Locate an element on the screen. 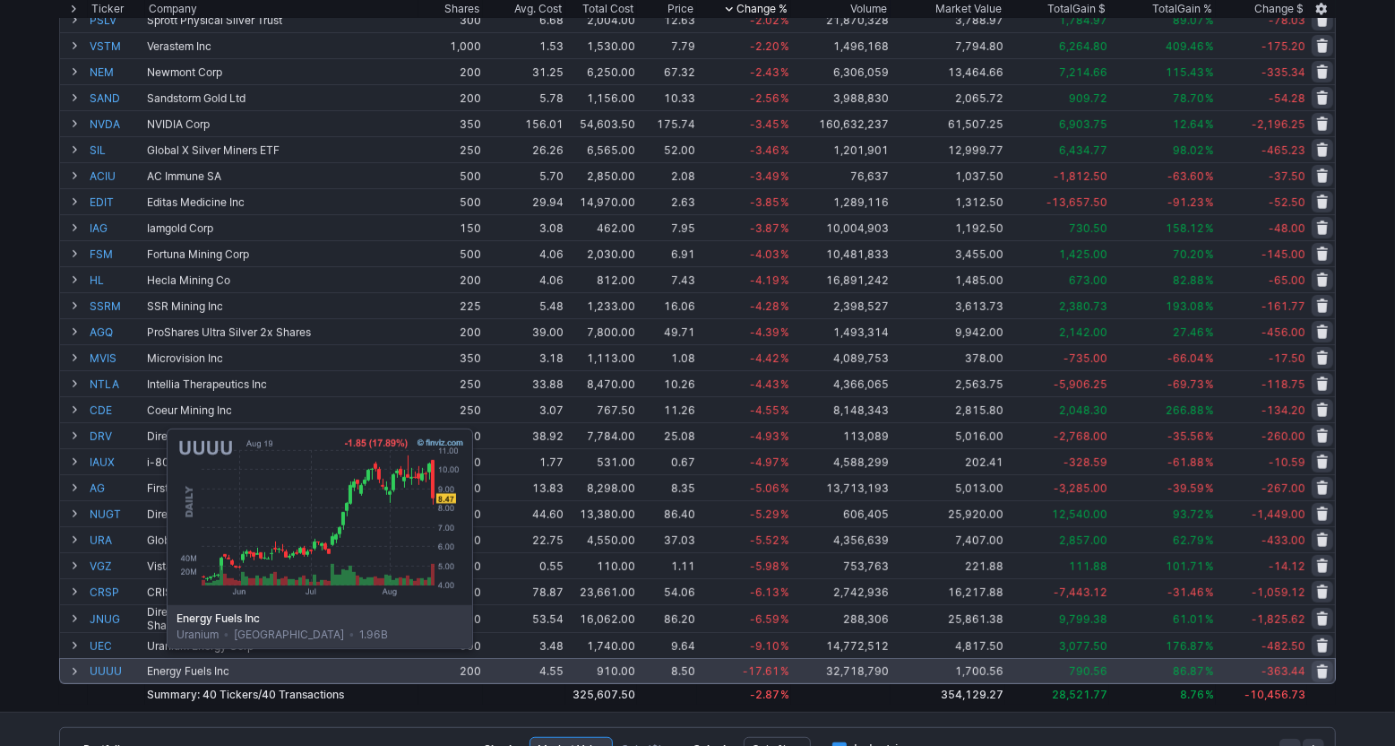 The height and width of the screenshot is (746, 1395). td: 4,588,299 is located at coordinates (841, 461).